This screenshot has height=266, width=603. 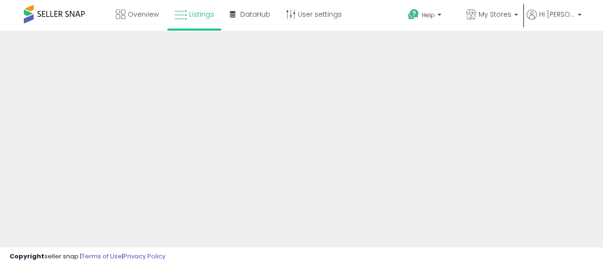 I want to click on div: seller snap | |, so click(x=87, y=256).